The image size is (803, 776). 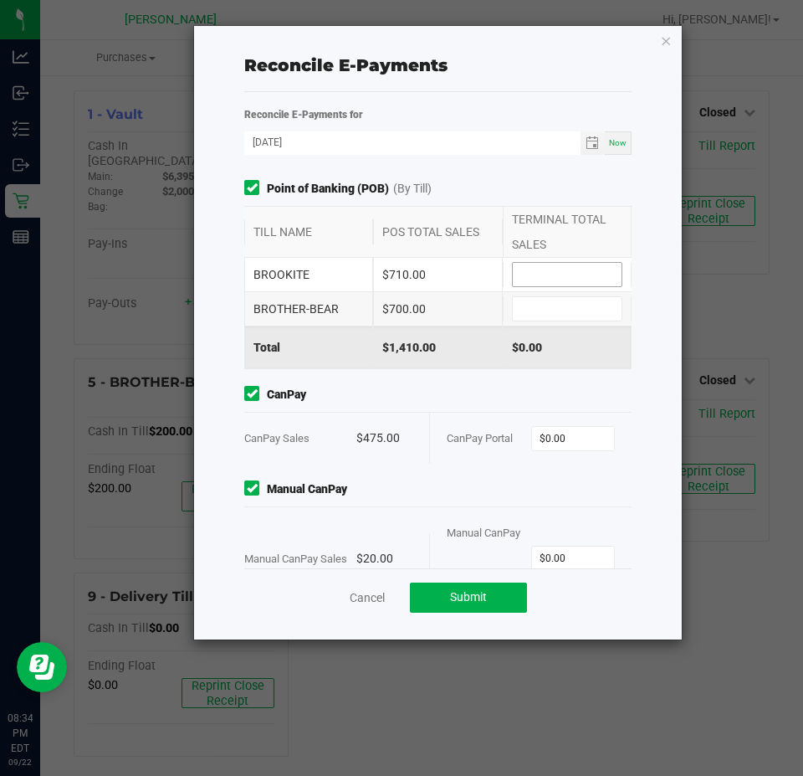 What do you see at coordinates (277, 438) in the screenshot?
I see `span: CanPay Sales` at bounding box center [277, 438].